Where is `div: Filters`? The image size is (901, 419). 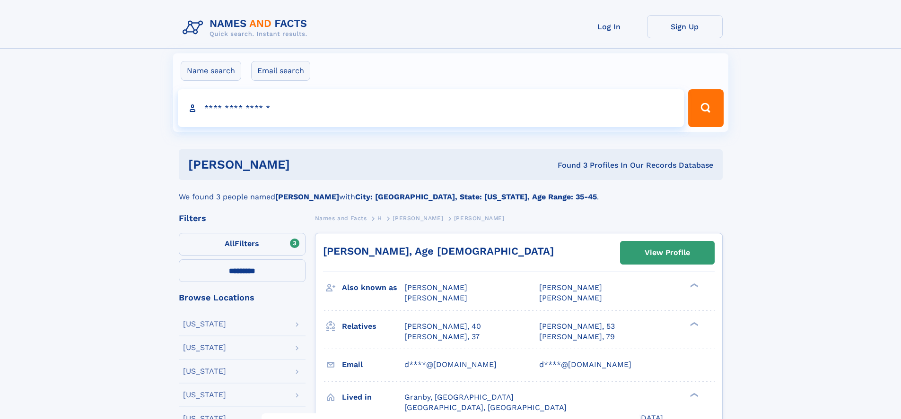 div: Filters is located at coordinates (242, 218).